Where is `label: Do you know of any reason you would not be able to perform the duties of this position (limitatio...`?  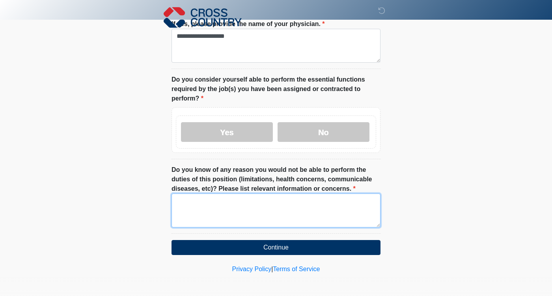
label: Do you know of any reason you would not be able to perform the duties of this position (limitatio... is located at coordinates (276, 180).